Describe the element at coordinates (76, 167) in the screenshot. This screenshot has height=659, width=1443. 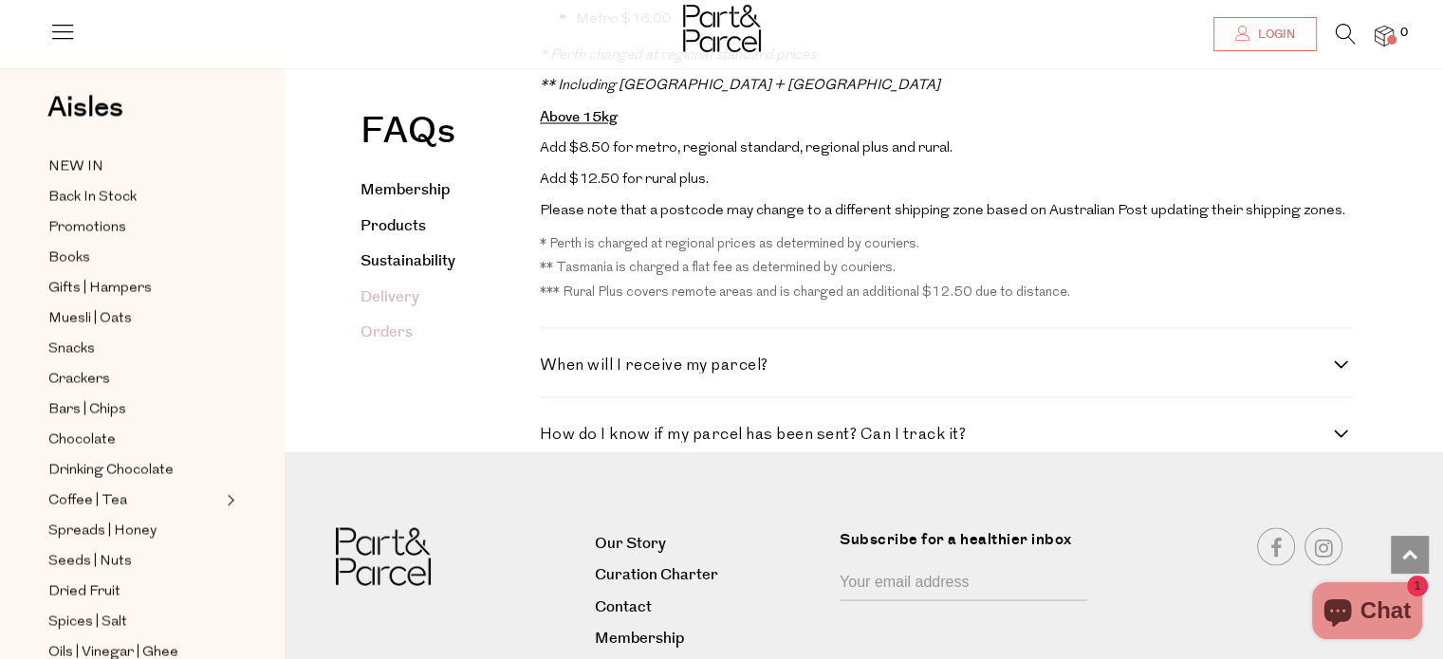
I see `span: NEW IN` at that location.